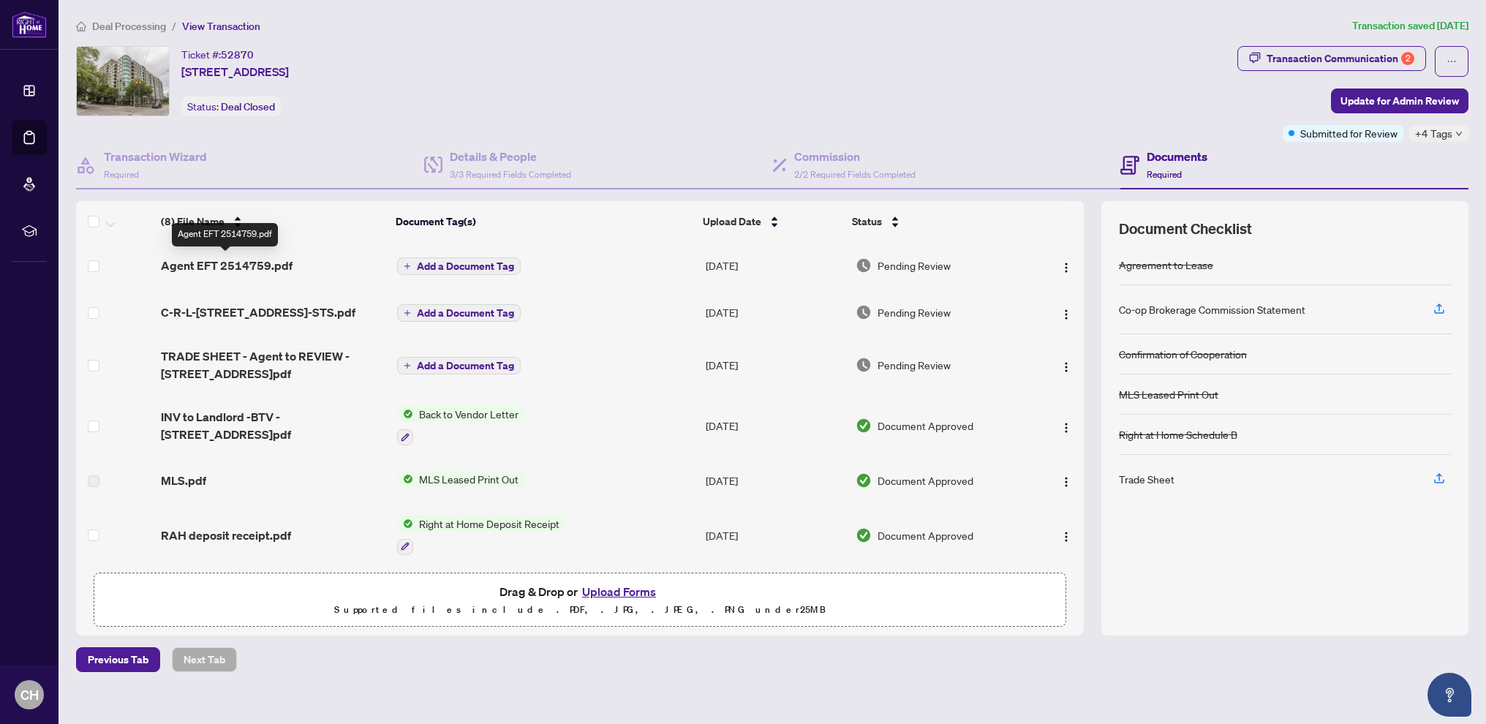 The height and width of the screenshot is (724, 1486). I want to click on span: Document Checklist, so click(1186, 229).